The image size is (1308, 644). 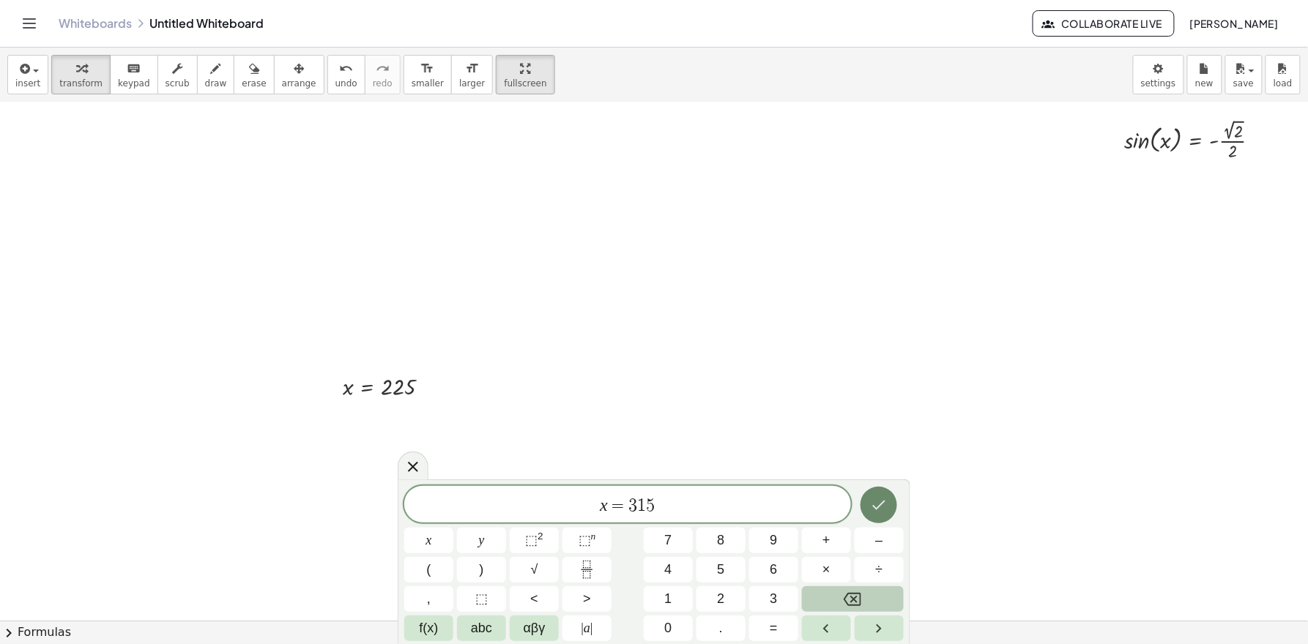 What do you see at coordinates (28, 75) in the screenshot?
I see `button: insert` at bounding box center [28, 75].